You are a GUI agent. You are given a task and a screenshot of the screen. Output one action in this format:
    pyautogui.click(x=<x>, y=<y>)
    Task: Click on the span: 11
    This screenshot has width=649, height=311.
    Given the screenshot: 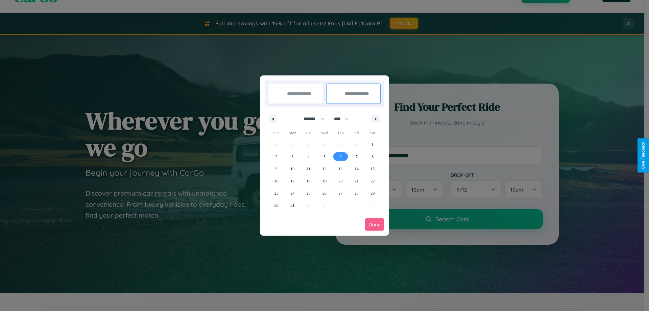 What is the action you would take?
    pyautogui.click(x=309, y=169)
    